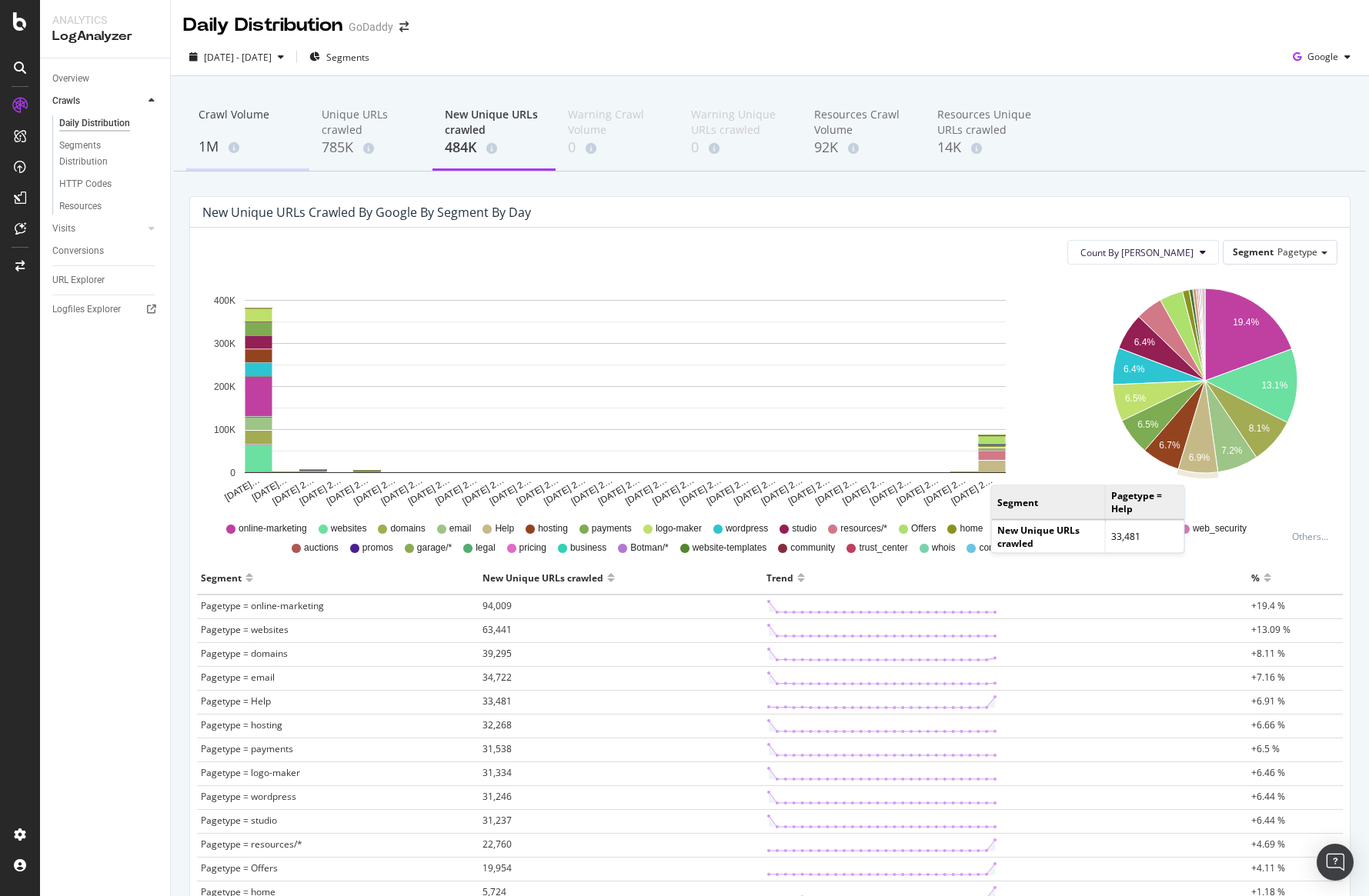 The image size is (1369, 896). What do you see at coordinates (497, 629) in the screenshot?
I see `span: 63,441` at bounding box center [497, 629].